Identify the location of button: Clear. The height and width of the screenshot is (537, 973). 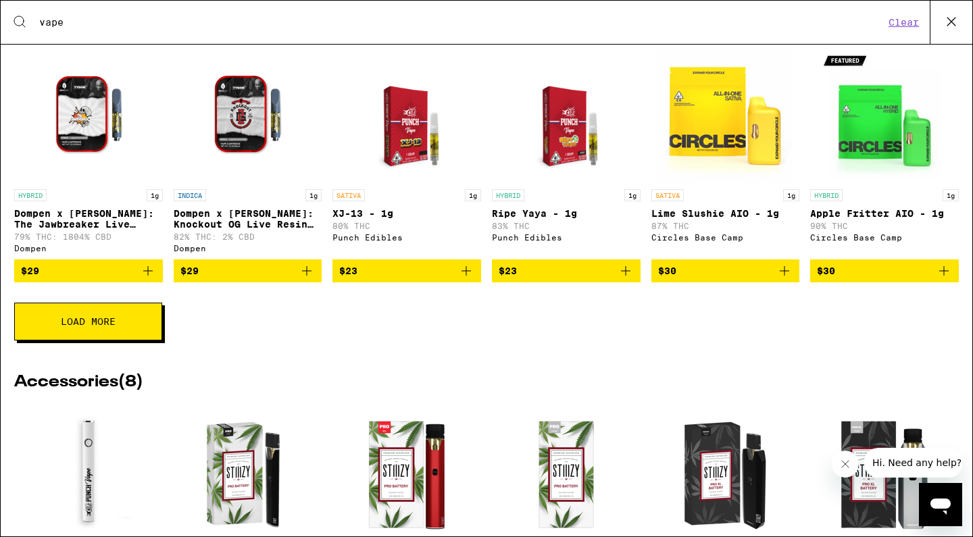
(904, 22).